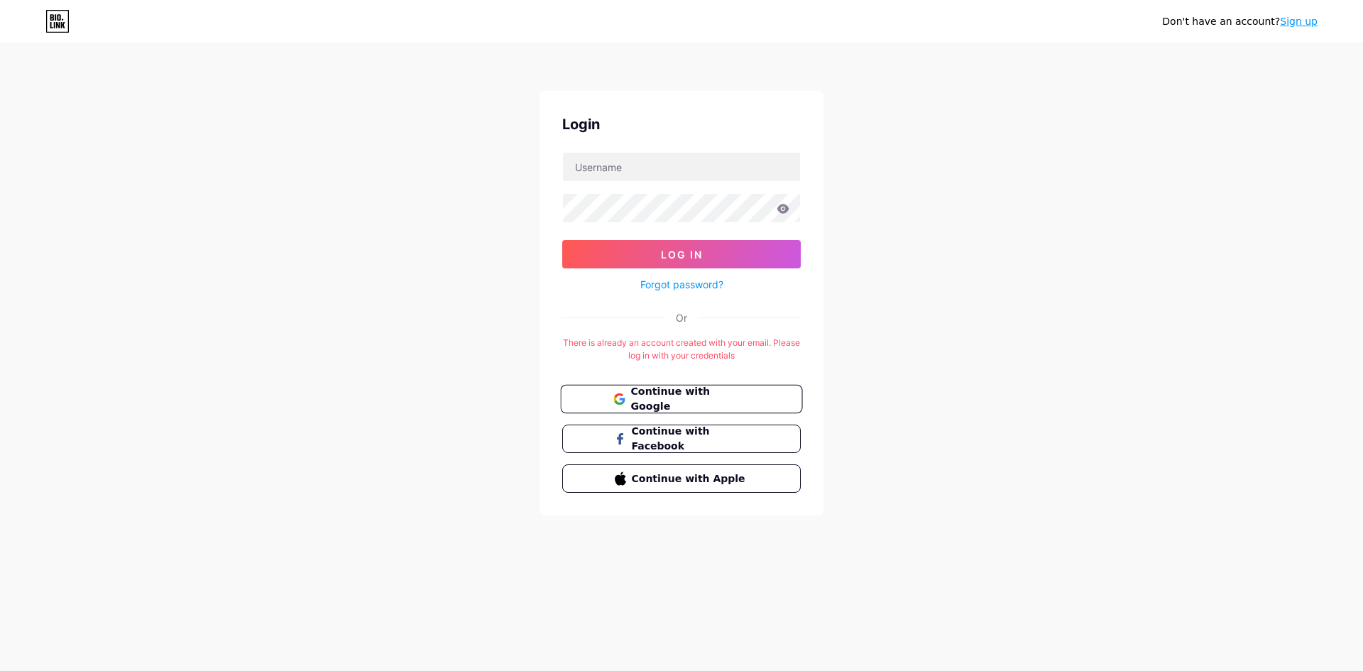 Image resolution: width=1363 pixels, height=671 pixels. I want to click on button: Continue with Apple, so click(681, 478).